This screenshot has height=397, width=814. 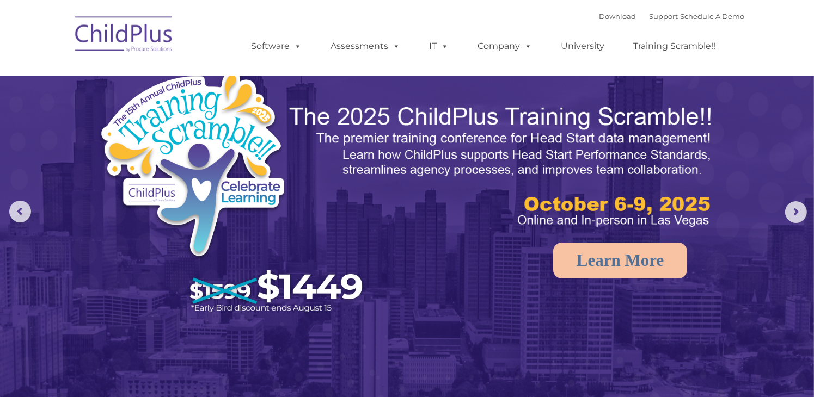 I want to click on a: Software, so click(x=277, y=46).